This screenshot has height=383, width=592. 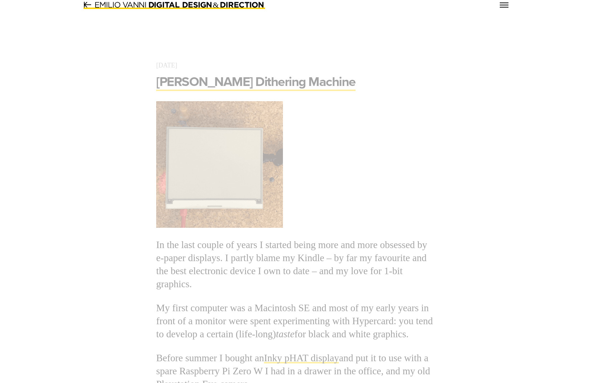 I want to click on em: taste, so click(x=285, y=334).